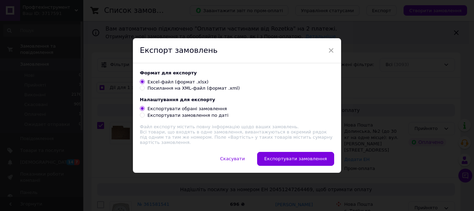 The width and height of the screenshot is (474, 211). Describe the element at coordinates (187, 109) in the screenshot. I see `div: Експортувати обрані замовлення` at that location.